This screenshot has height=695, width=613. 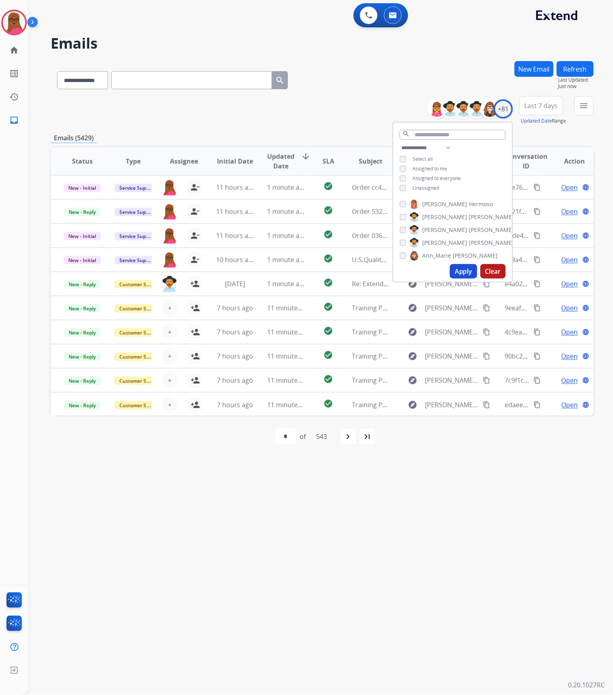 What do you see at coordinates (425, 187) in the screenshot?
I see `span: Order cc47bdb5-32dd-45d6-8c3d-b91c675b406b` at bounding box center [425, 187].